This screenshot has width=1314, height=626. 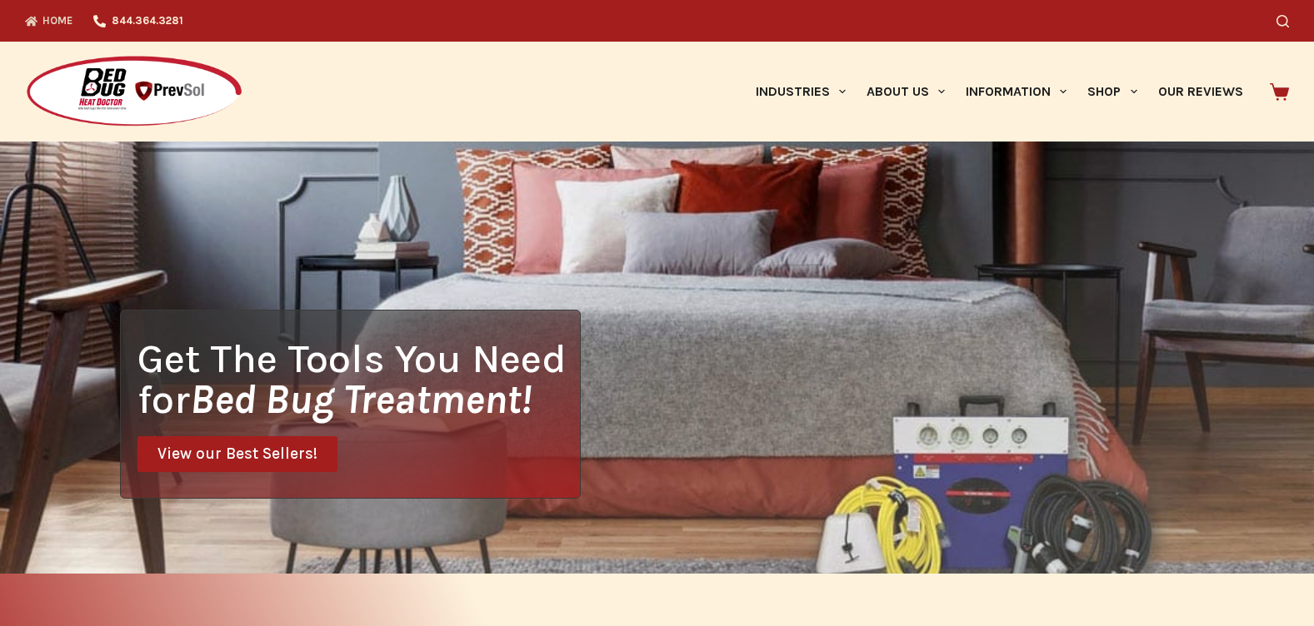 I want to click on a: View our Best Sellers!, so click(x=237, y=454).